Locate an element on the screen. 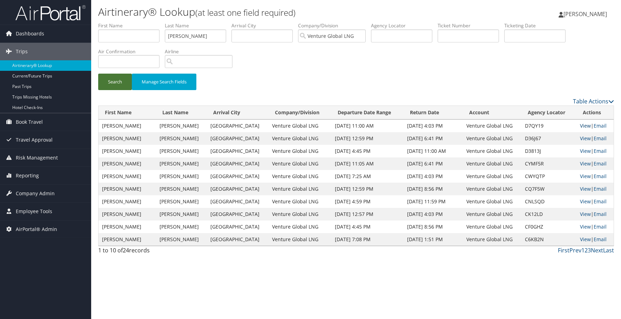 Image resolution: width=621 pixels, height=319 pixels. label: Last Name is located at coordinates (198, 26).